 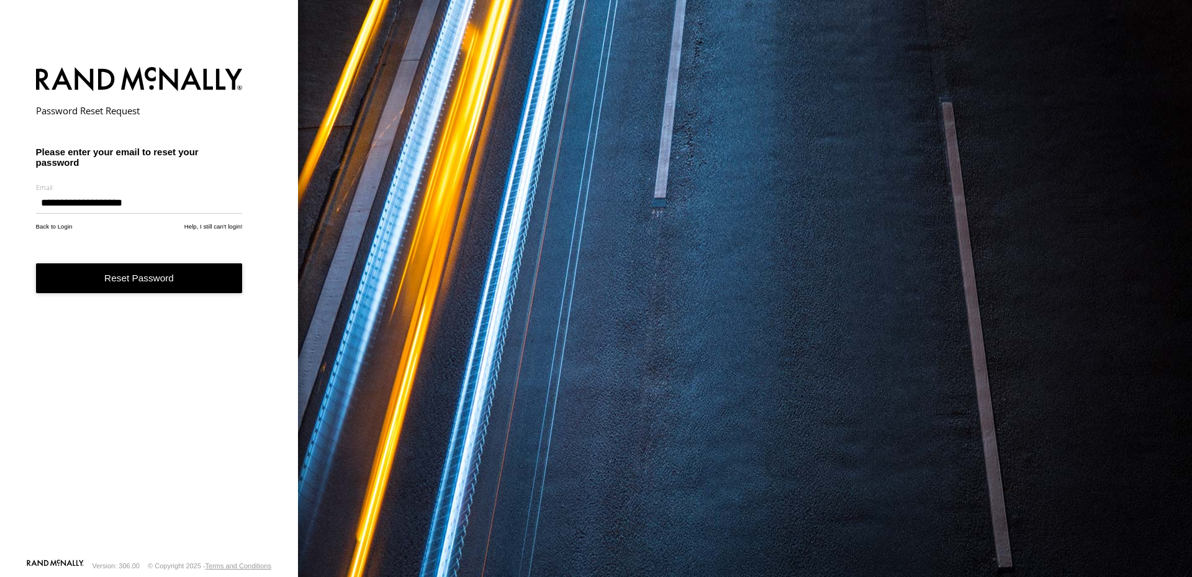 I want to click on div: Version: 306.00, so click(x=116, y=565).